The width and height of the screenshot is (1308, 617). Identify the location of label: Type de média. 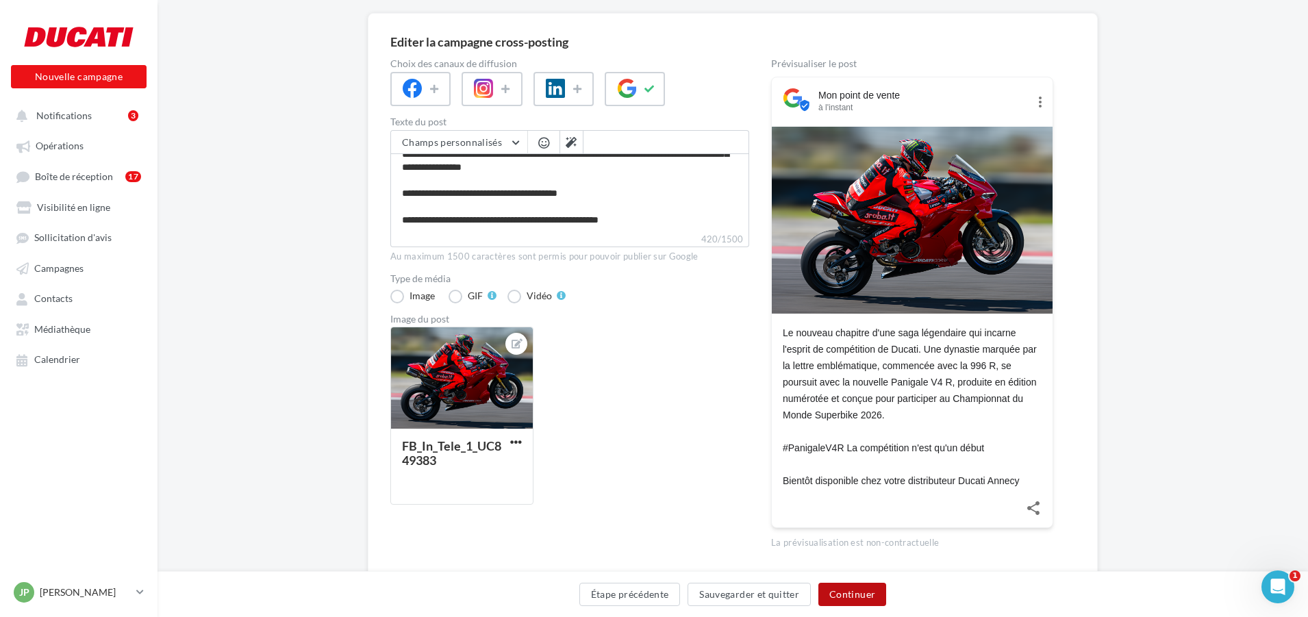
(570, 279).